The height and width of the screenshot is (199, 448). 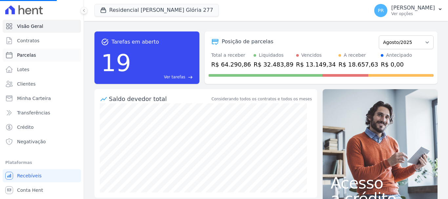 I want to click on a: Recebíveis, so click(x=42, y=176).